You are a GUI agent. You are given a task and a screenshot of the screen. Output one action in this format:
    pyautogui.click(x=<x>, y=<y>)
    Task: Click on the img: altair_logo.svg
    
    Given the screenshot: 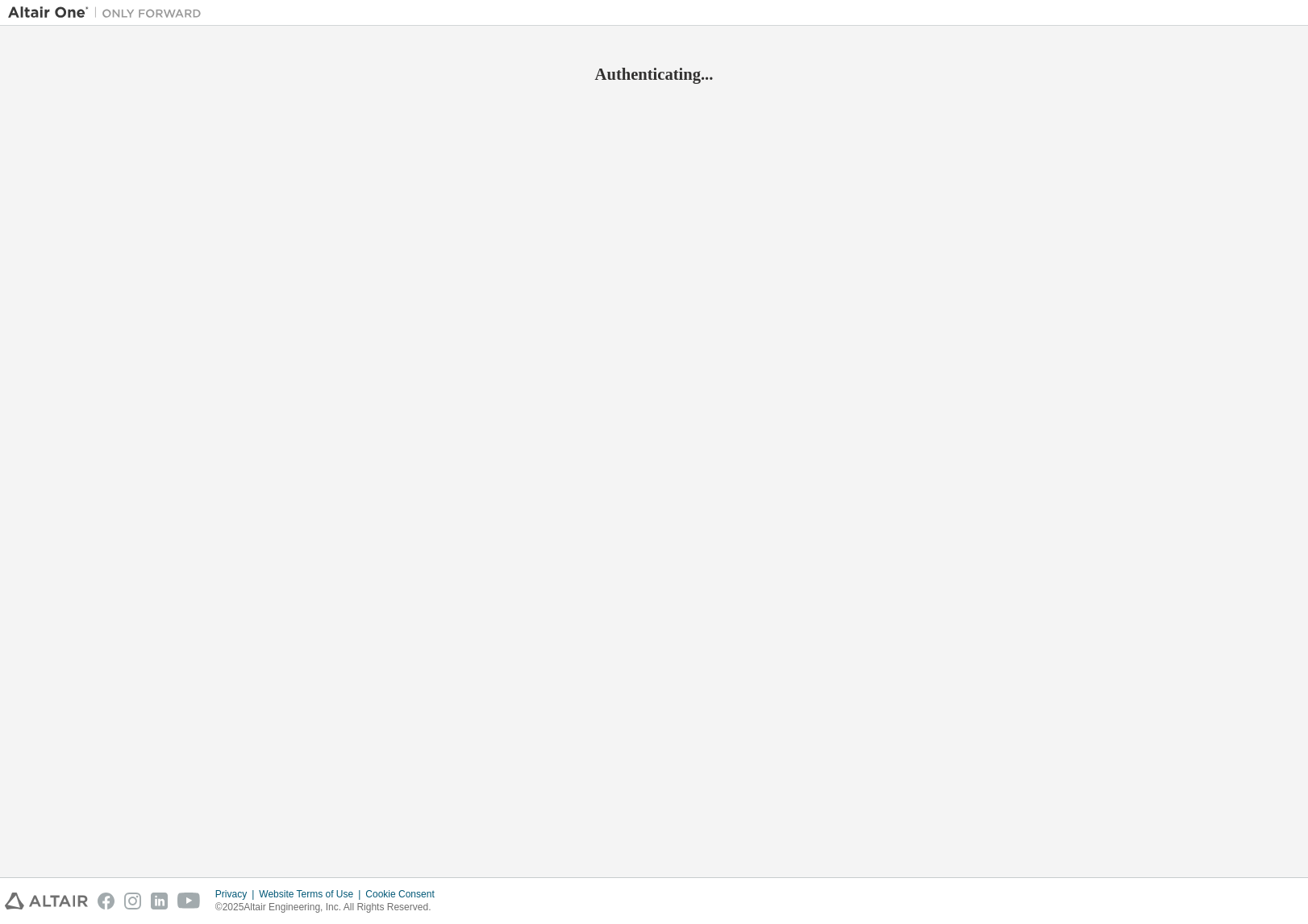 What is the action you would take?
    pyautogui.click(x=46, y=901)
    